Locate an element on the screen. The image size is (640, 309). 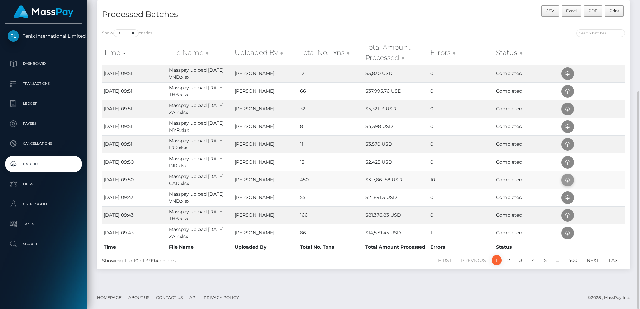
p: Cancellations is located at coordinates (43, 144).